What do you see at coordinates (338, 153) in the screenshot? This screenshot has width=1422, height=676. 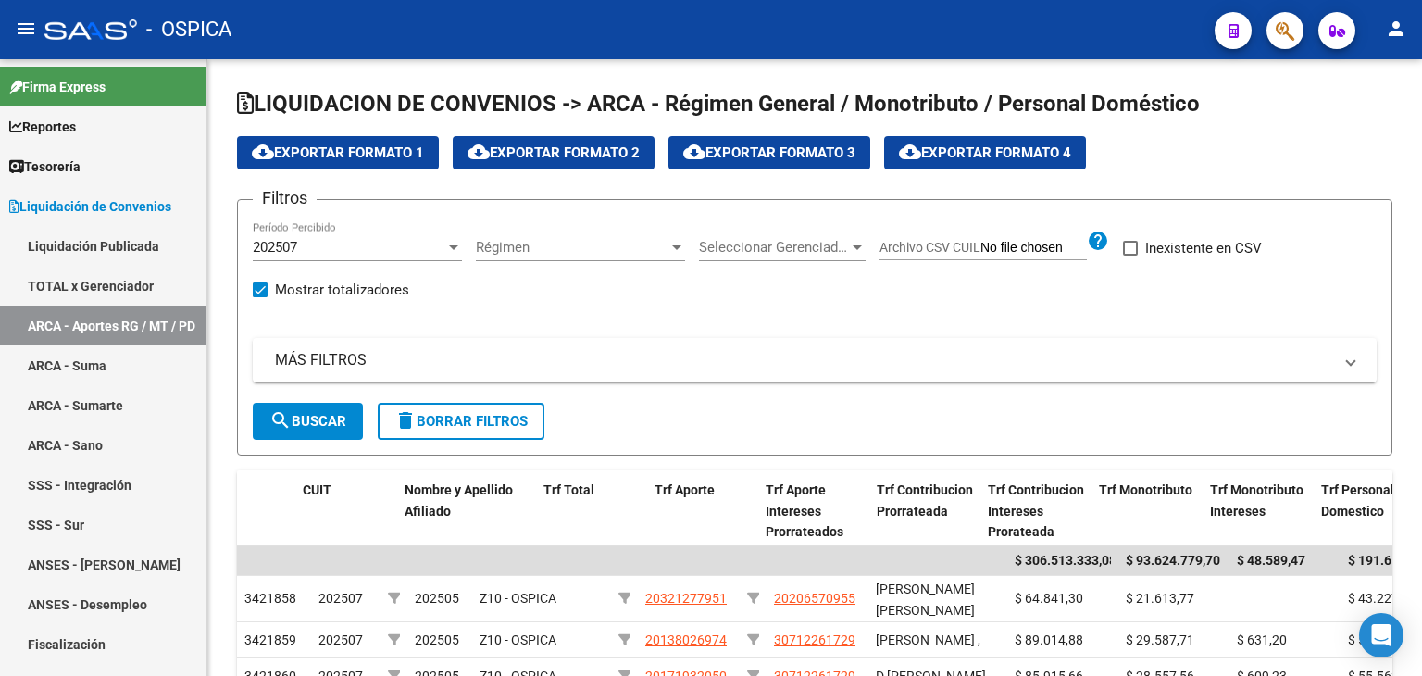 I see `button: Exportar Formato 1` at bounding box center [338, 153].